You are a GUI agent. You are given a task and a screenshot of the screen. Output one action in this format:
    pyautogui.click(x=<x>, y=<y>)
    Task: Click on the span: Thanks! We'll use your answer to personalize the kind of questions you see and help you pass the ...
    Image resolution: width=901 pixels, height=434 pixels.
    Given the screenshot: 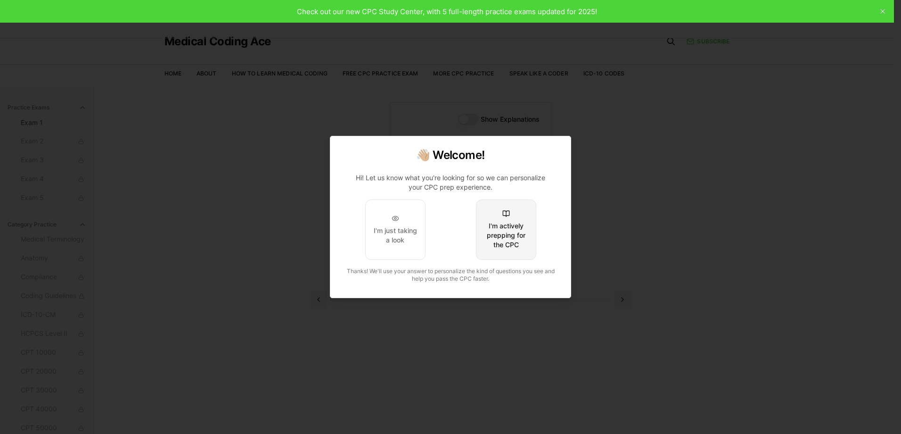 What is the action you would take?
    pyautogui.click(x=451, y=274)
    